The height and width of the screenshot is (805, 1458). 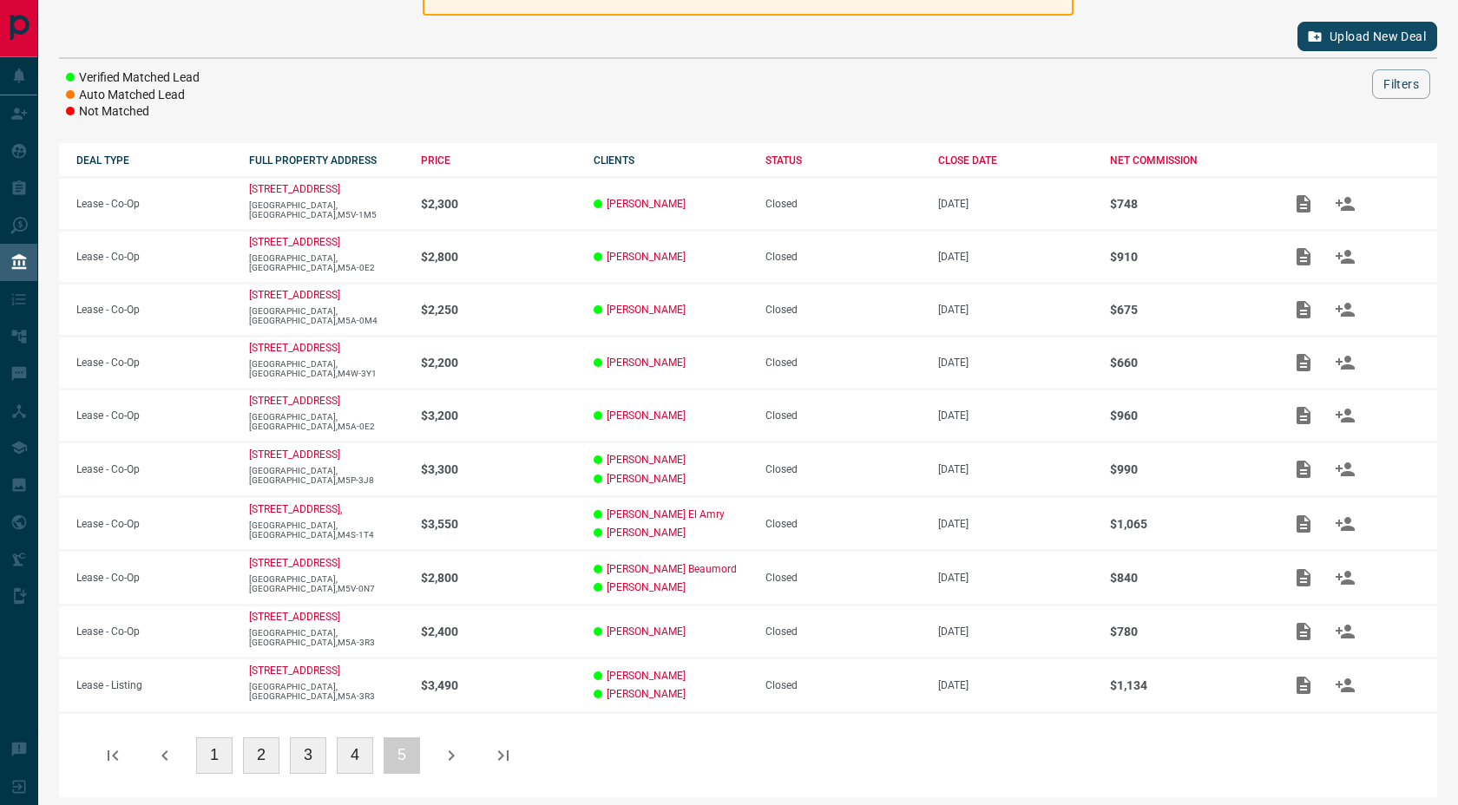 I want to click on li: Not Matched, so click(x=133, y=112).